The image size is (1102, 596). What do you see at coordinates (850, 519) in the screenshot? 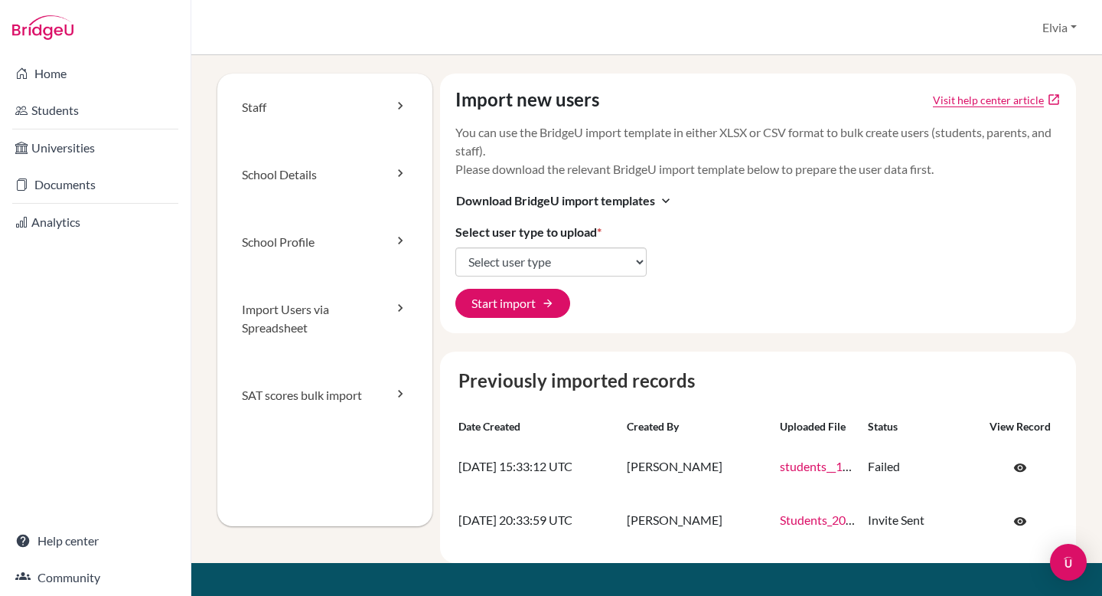
I see `a: Students_2024-2025_.xlsx` at bounding box center [850, 519].